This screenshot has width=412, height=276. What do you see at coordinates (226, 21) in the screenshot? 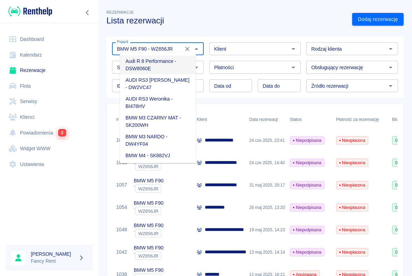
I see `h3: Lista rezerwacji` at bounding box center [226, 21].